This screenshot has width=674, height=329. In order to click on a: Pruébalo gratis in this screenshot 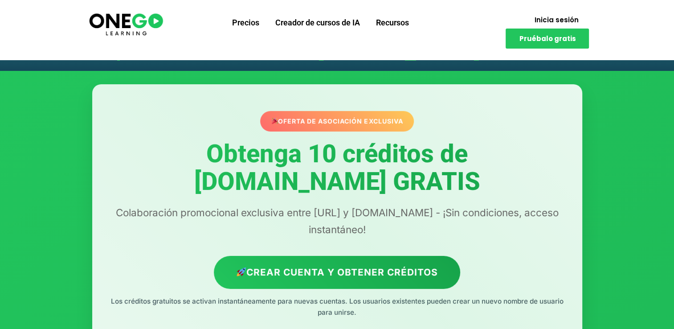, I will do `click(547, 38)`.